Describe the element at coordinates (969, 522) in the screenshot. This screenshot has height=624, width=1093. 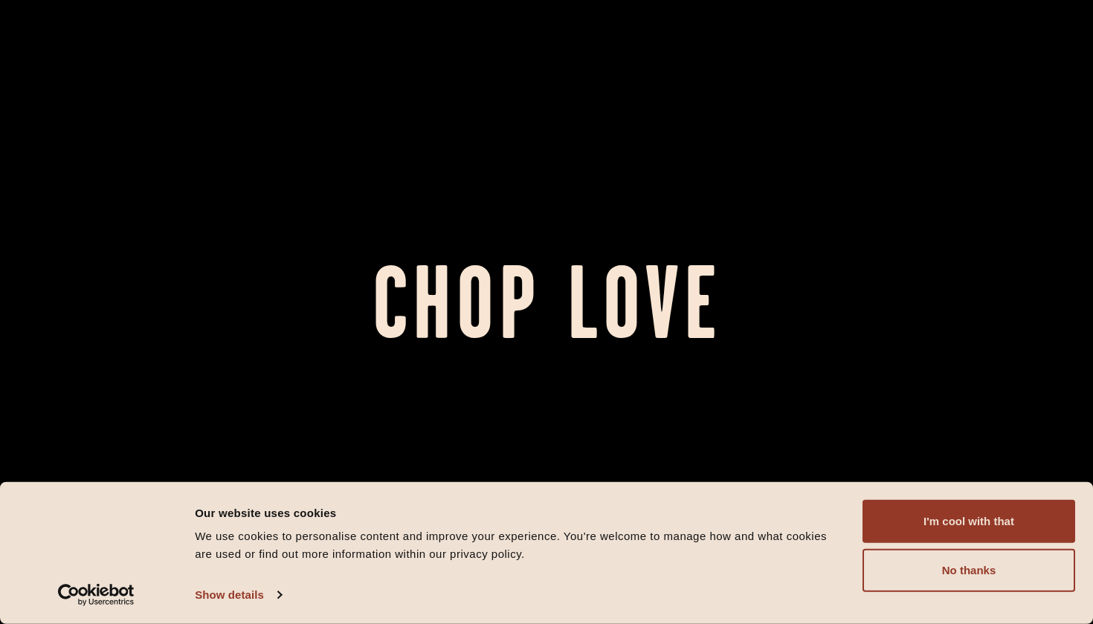
I see `button: I'm cool with that` at that location.